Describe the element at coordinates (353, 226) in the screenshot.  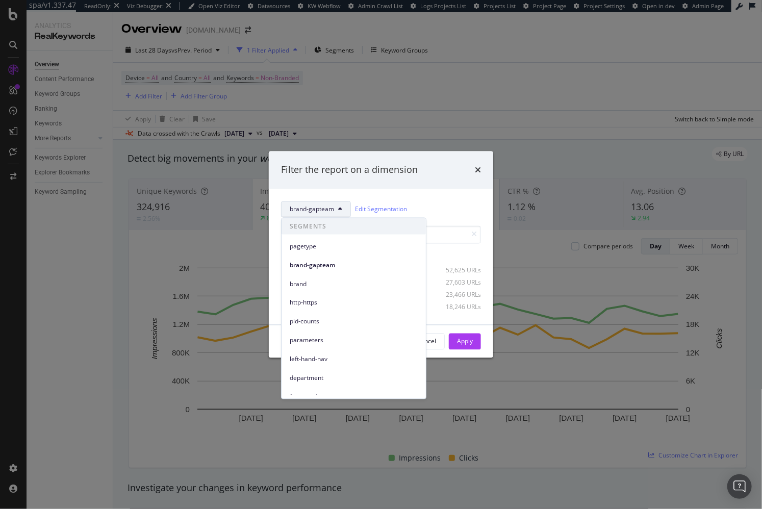
I see `span: SEGMENTS` at that location.